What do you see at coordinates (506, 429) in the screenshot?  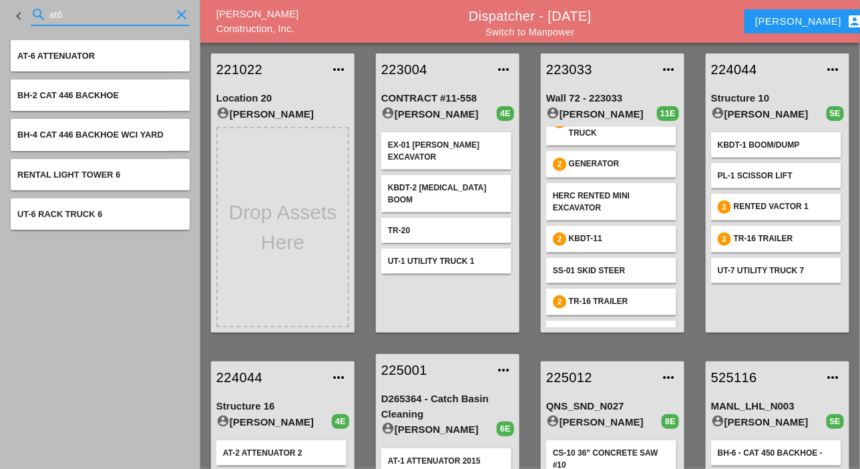 I see `div: 6E` at bounding box center [506, 429].